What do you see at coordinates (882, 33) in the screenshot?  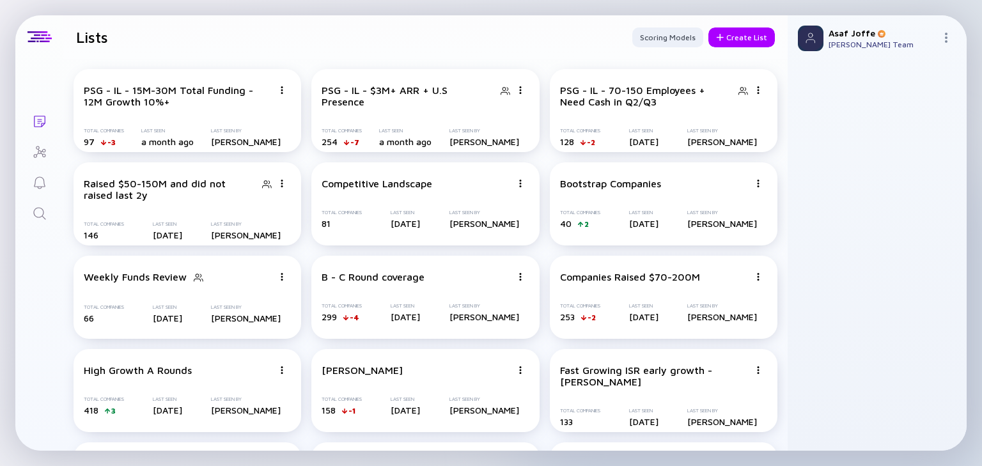 I see `div: Asaf Joffe` at bounding box center [882, 33].